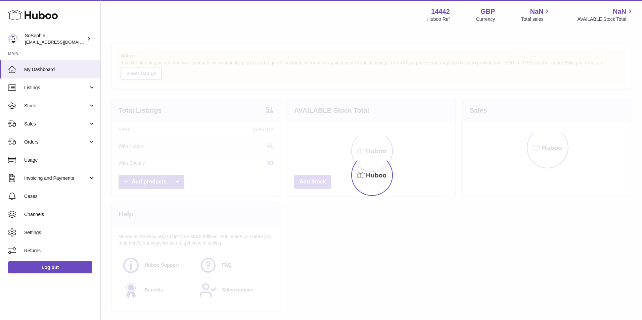  What do you see at coordinates (55, 39) in the screenshot?
I see `div: SoSophie` at bounding box center [55, 39].